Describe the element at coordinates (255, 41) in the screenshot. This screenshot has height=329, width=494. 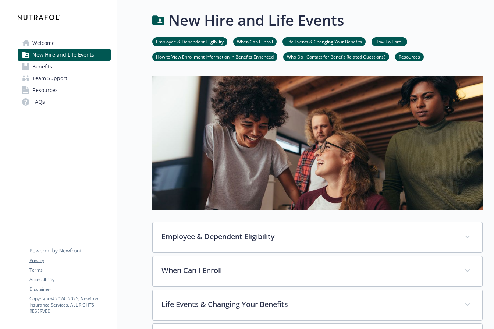
I see `a: When Can I Enroll` at that location.